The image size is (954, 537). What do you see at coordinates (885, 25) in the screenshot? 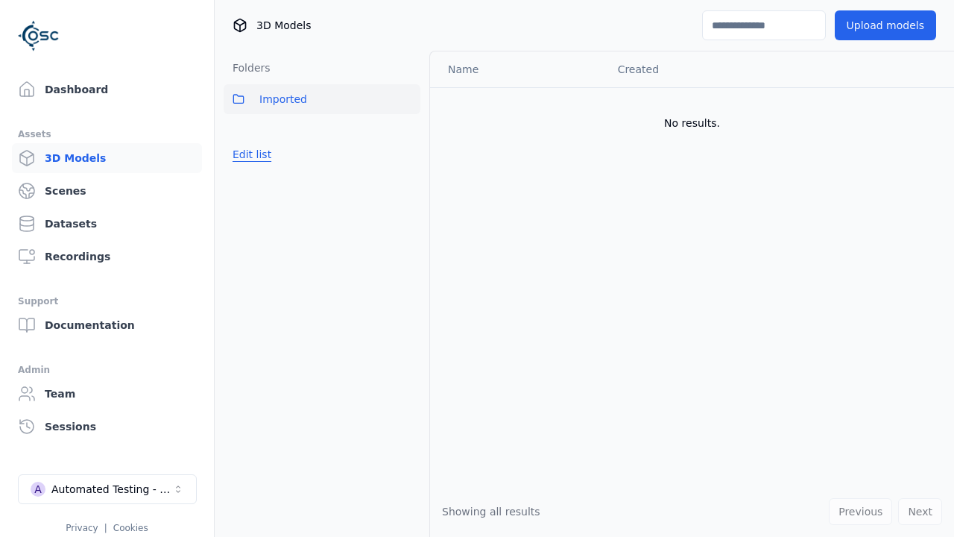
I see `button: Upload models` at bounding box center [885, 25].